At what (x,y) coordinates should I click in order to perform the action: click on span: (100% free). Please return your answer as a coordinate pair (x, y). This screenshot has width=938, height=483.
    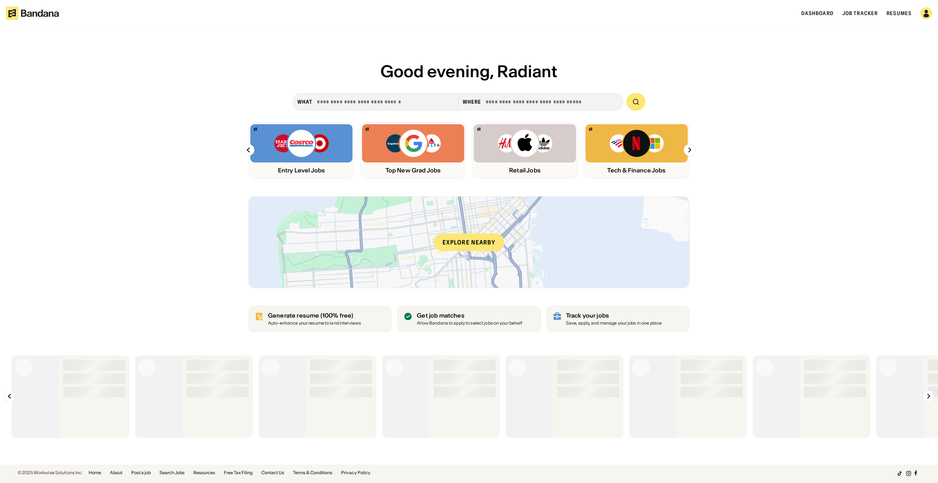
    Looking at the image, I should click on (337, 315).